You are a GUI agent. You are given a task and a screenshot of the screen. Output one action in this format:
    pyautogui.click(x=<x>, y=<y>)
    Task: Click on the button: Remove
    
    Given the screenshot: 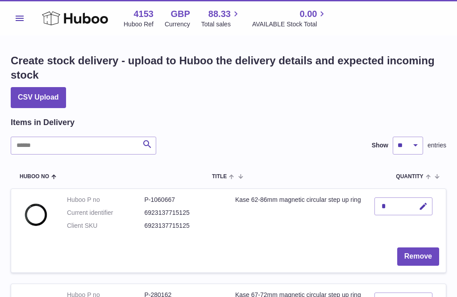 What is the action you would take?
    pyautogui.click(x=418, y=256)
    